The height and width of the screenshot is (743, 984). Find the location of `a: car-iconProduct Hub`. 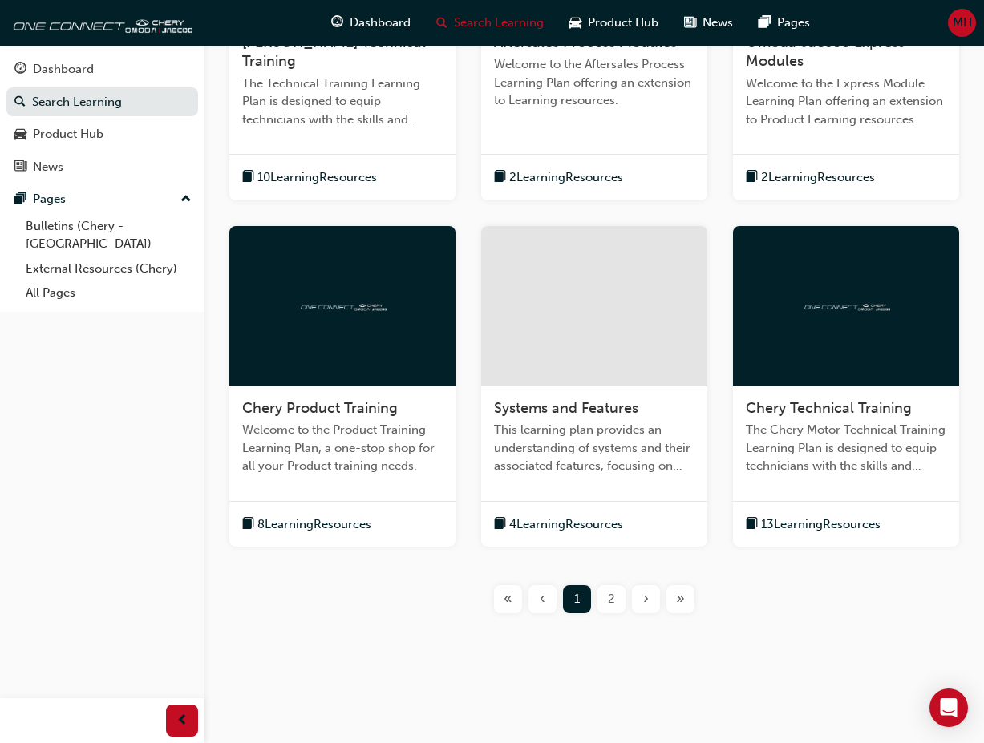

a: car-iconProduct Hub is located at coordinates (613, 22).